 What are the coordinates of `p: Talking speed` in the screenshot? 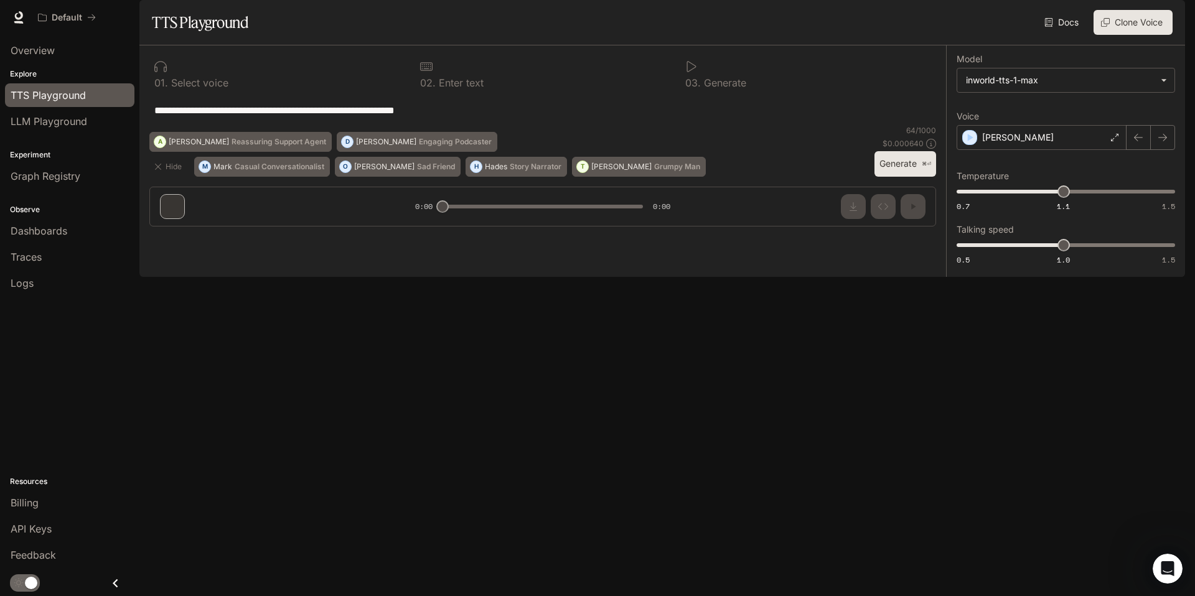 It's located at (985, 230).